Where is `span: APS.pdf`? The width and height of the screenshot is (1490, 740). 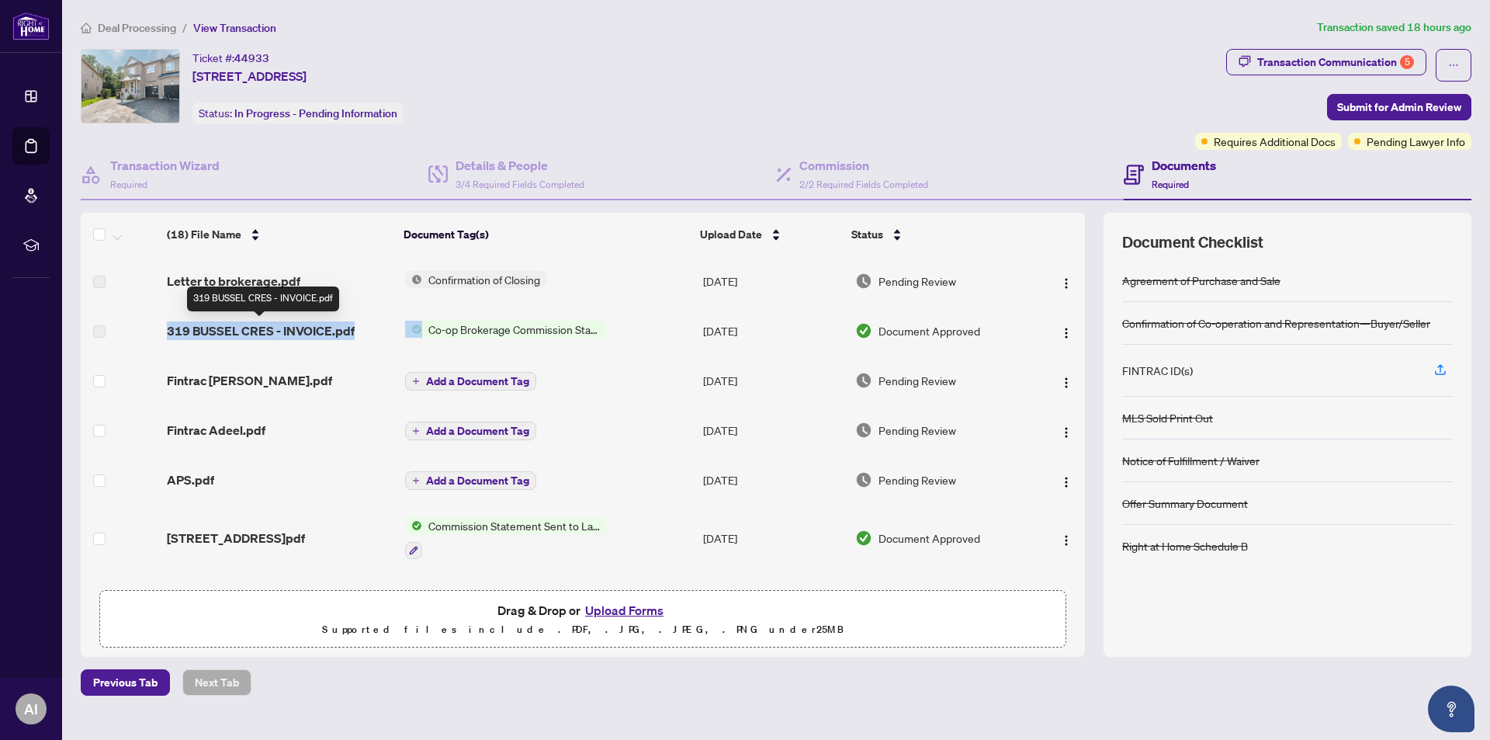
span: APS.pdf is located at coordinates (190, 480).